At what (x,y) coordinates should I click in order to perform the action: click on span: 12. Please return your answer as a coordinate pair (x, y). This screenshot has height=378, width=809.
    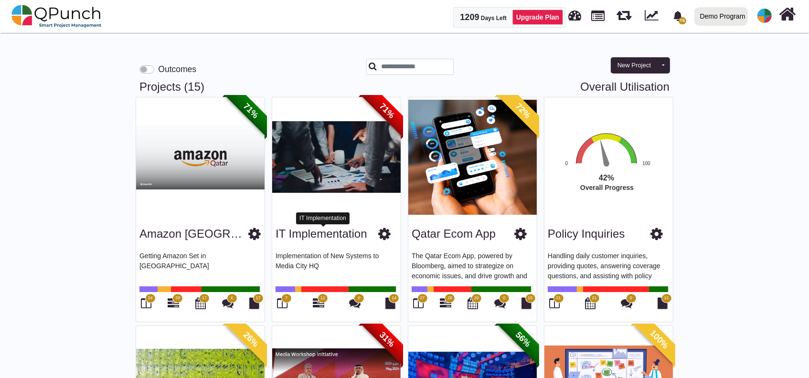
    Looking at the image, I should click on (666, 299).